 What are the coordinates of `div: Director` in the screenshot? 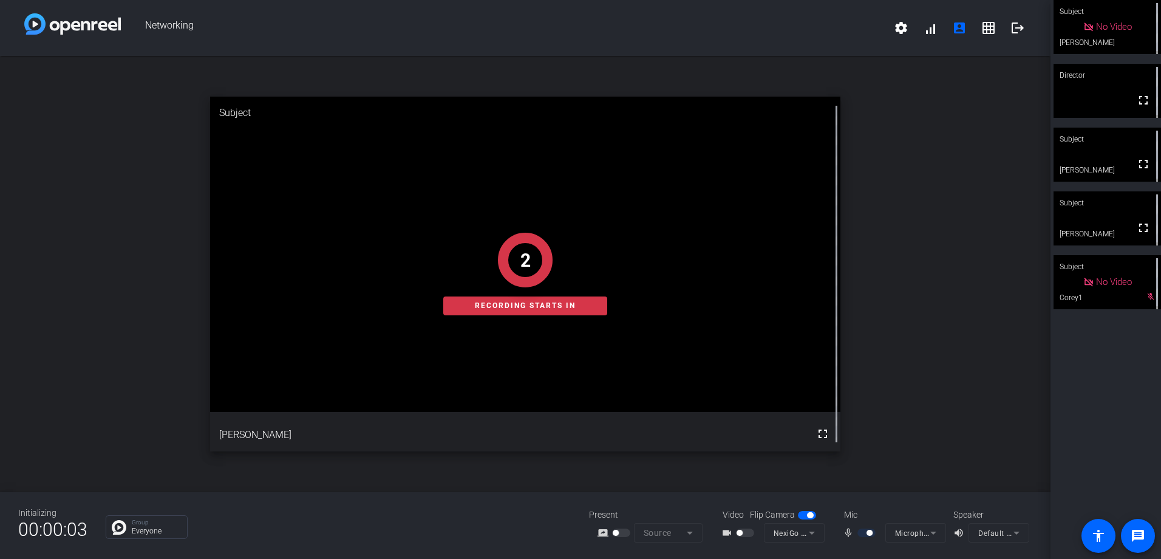 It's located at (1107, 75).